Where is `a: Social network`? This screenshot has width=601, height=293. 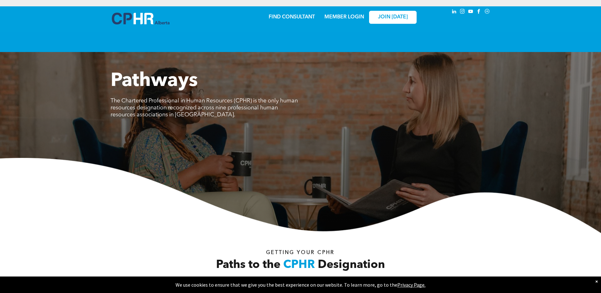 a: Social network is located at coordinates (487, 12).